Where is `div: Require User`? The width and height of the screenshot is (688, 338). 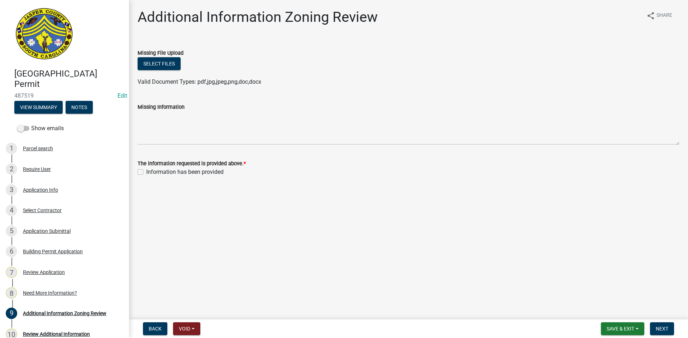 div: Require User is located at coordinates (37, 169).